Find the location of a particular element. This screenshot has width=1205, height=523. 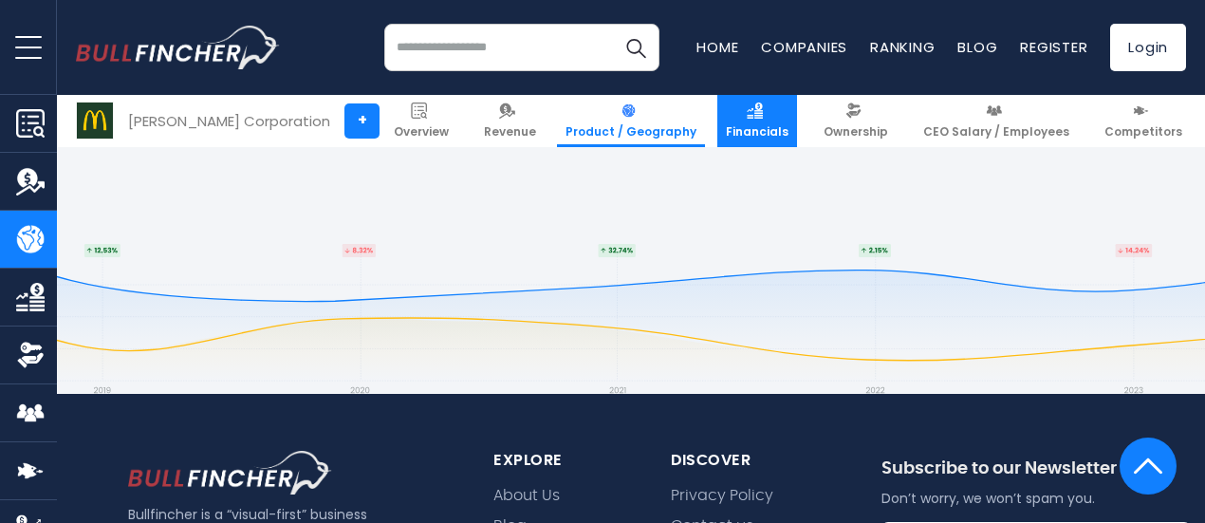

span: Ownership is located at coordinates (856, 132).